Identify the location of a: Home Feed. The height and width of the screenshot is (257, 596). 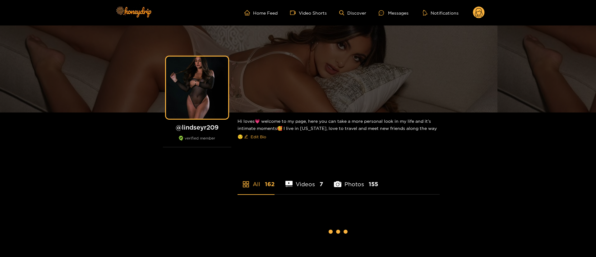
(261, 13).